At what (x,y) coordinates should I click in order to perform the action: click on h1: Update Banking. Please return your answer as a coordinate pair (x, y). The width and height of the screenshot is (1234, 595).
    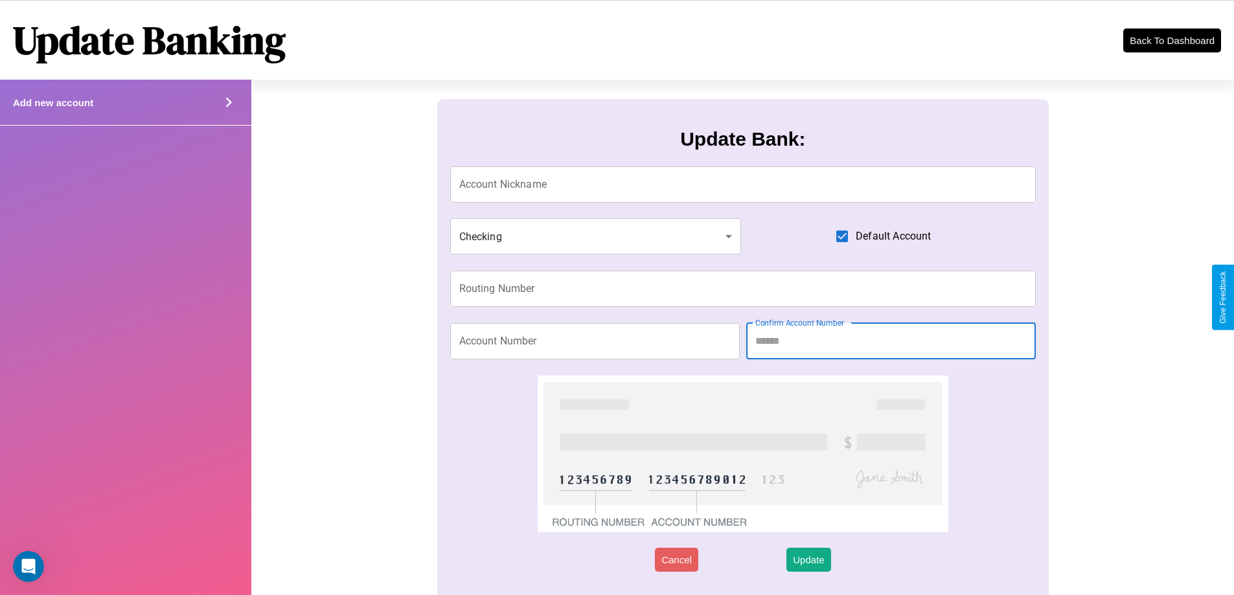
    Looking at the image, I should click on (149, 40).